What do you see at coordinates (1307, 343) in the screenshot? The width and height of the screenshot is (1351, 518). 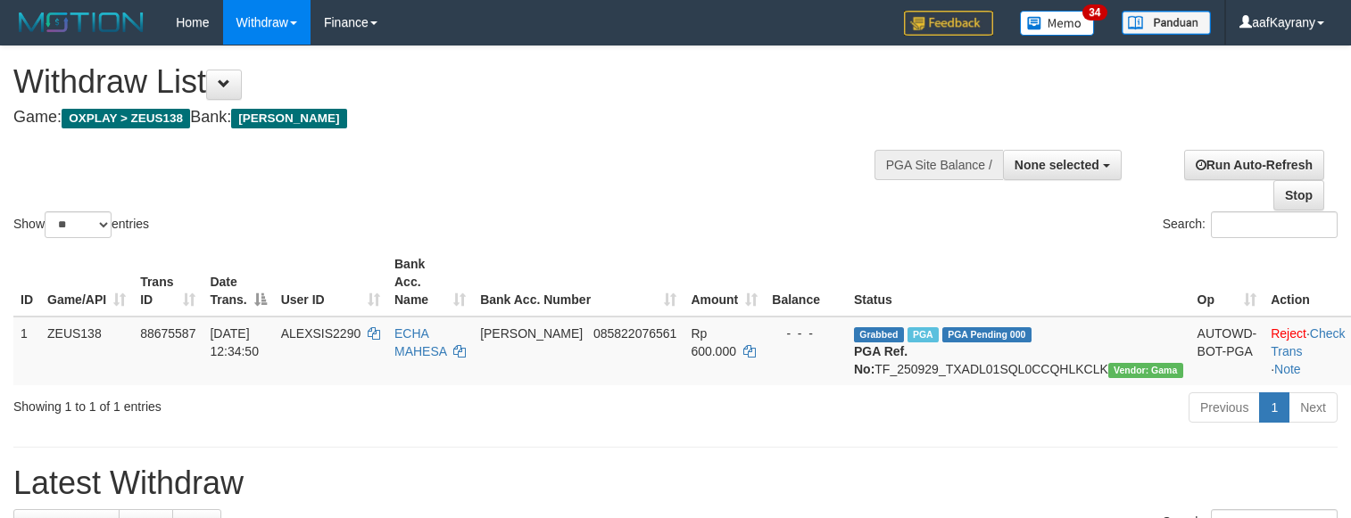 I see `a: Check Trans` at bounding box center [1307, 343].